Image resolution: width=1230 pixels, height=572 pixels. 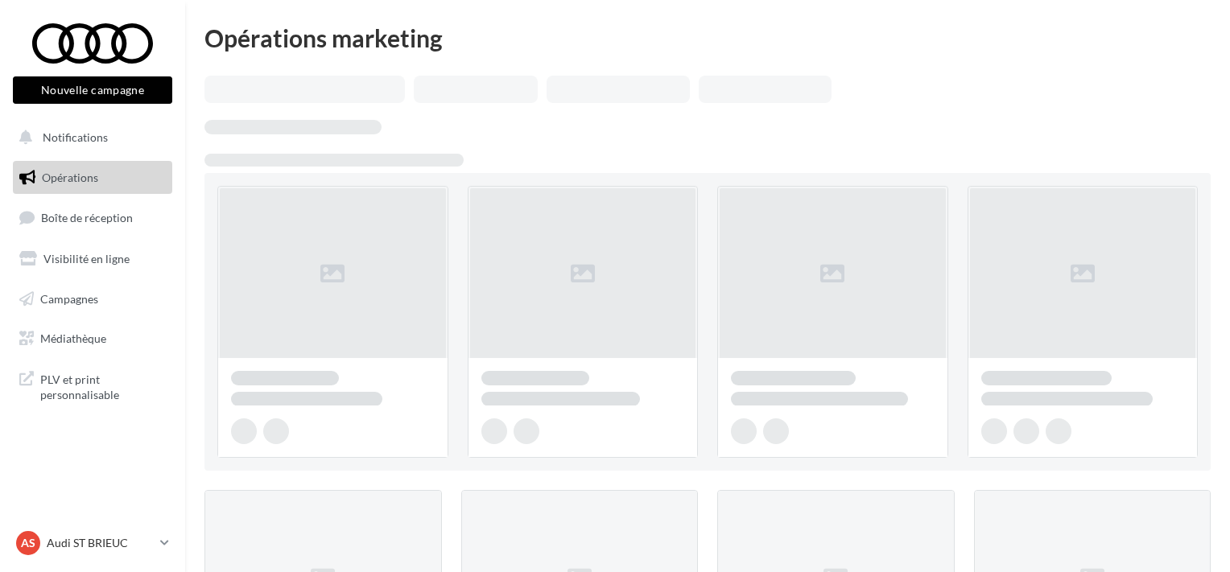 What do you see at coordinates (89, 138) in the screenshot?
I see `button: Notifications` at bounding box center [89, 138].